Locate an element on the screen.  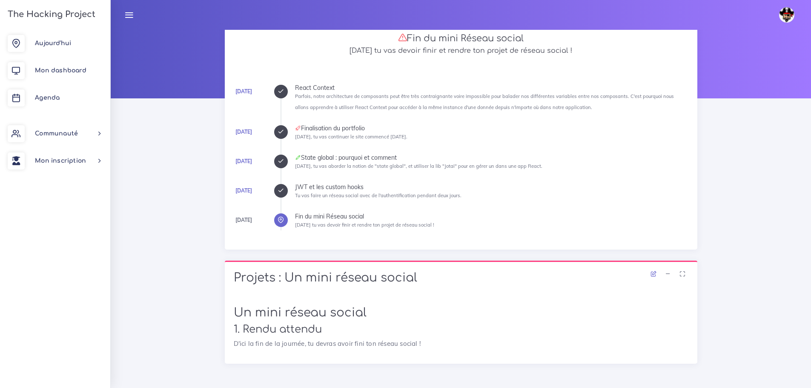
h3: The Hacking Project is located at coordinates (50, 14).